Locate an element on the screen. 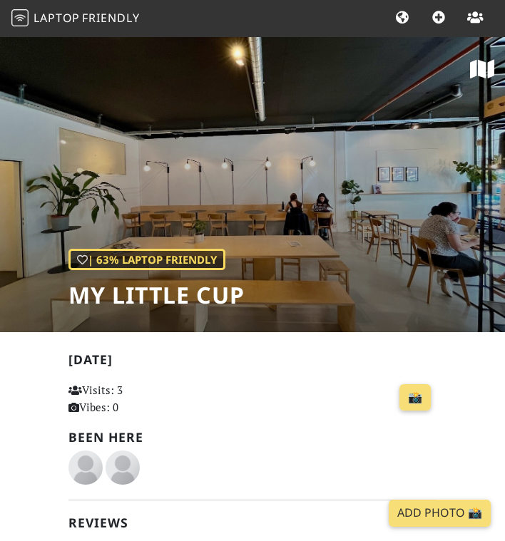 Image resolution: width=505 pixels, height=541 pixels. span: Gent Rifié is located at coordinates (123, 466).